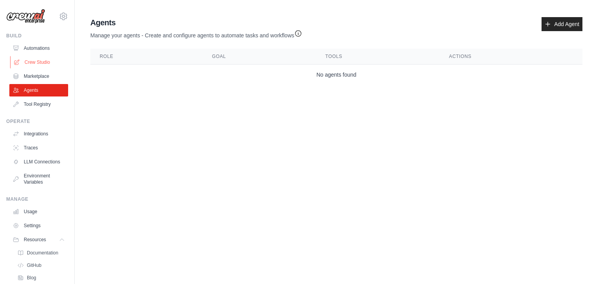 The width and height of the screenshot is (598, 284). Describe the element at coordinates (37, 199) in the screenshot. I see `div: Manage` at that location.